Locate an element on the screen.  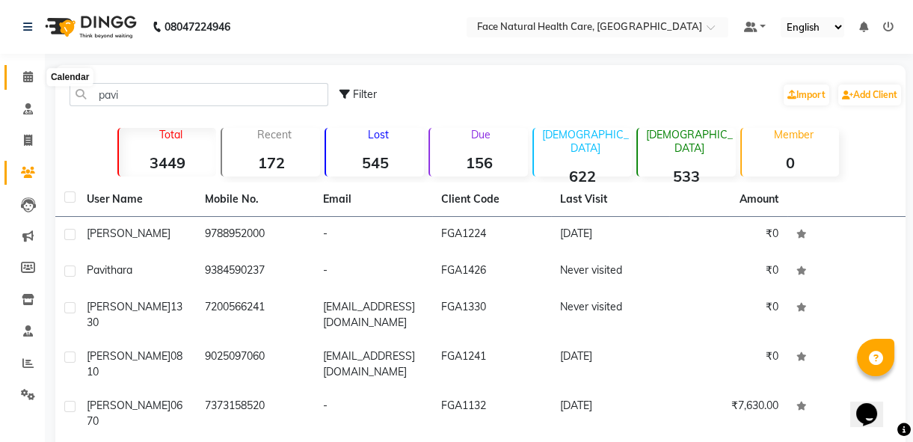
td: 9788952000 is located at coordinates (255, 235).